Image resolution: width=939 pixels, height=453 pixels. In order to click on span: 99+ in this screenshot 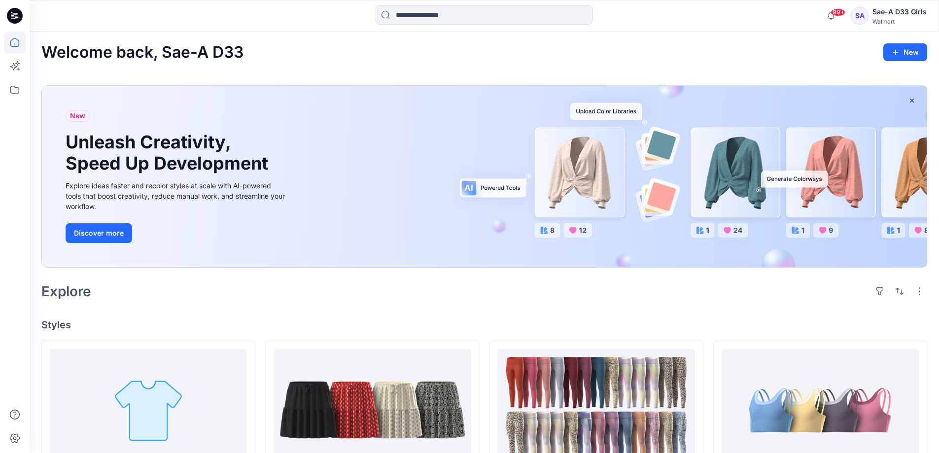, I will do `click(838, 12)`.